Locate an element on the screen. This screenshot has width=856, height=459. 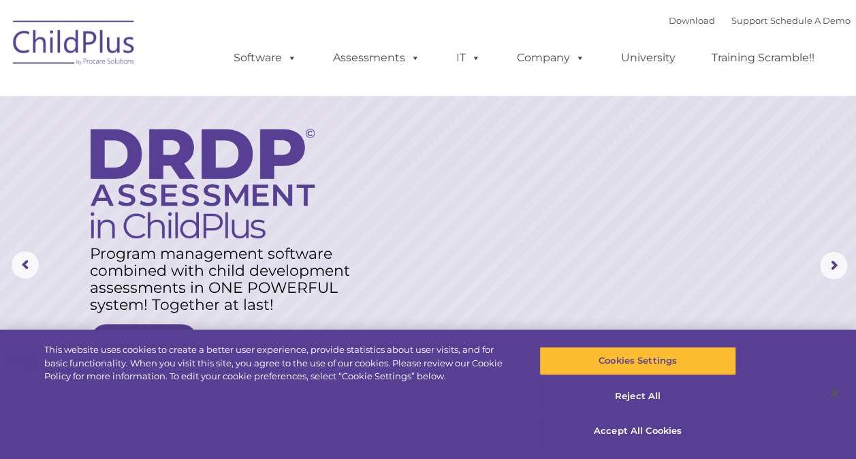
img: DRDP Assessment in ChildPlus is located at coordinates (202, 183).